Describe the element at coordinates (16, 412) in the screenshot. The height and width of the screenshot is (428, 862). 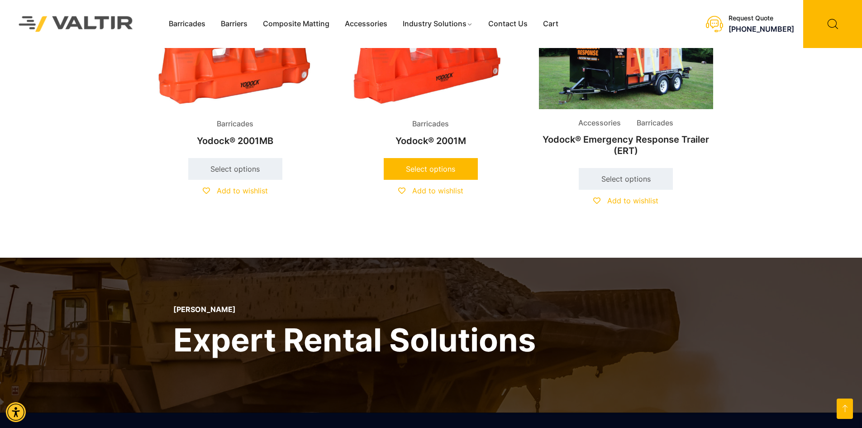
I see `div: Accessibility Menu` at that location.